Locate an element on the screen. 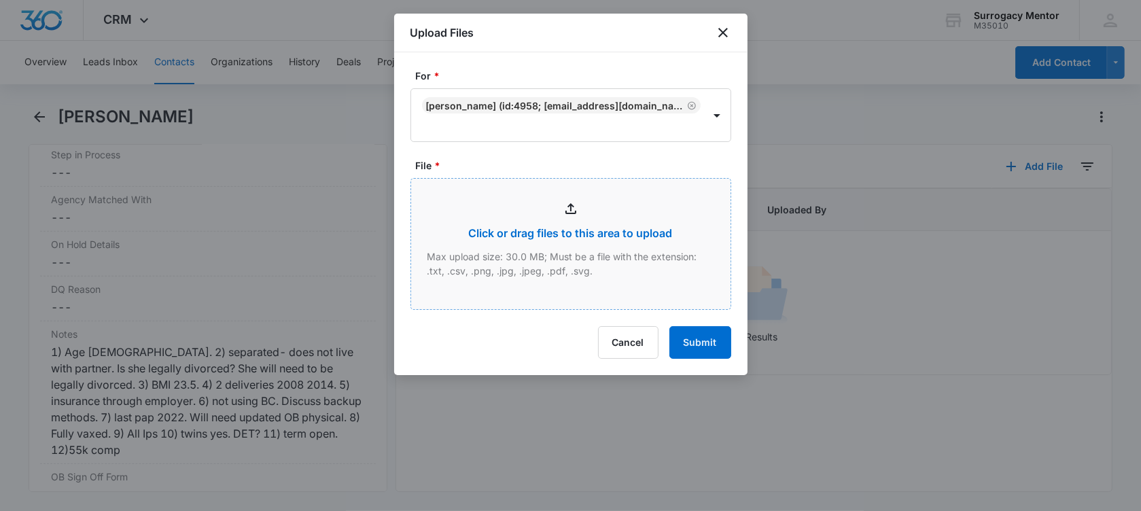 The image size is (1141, 511). button: close is located at coordinates (723, 33).